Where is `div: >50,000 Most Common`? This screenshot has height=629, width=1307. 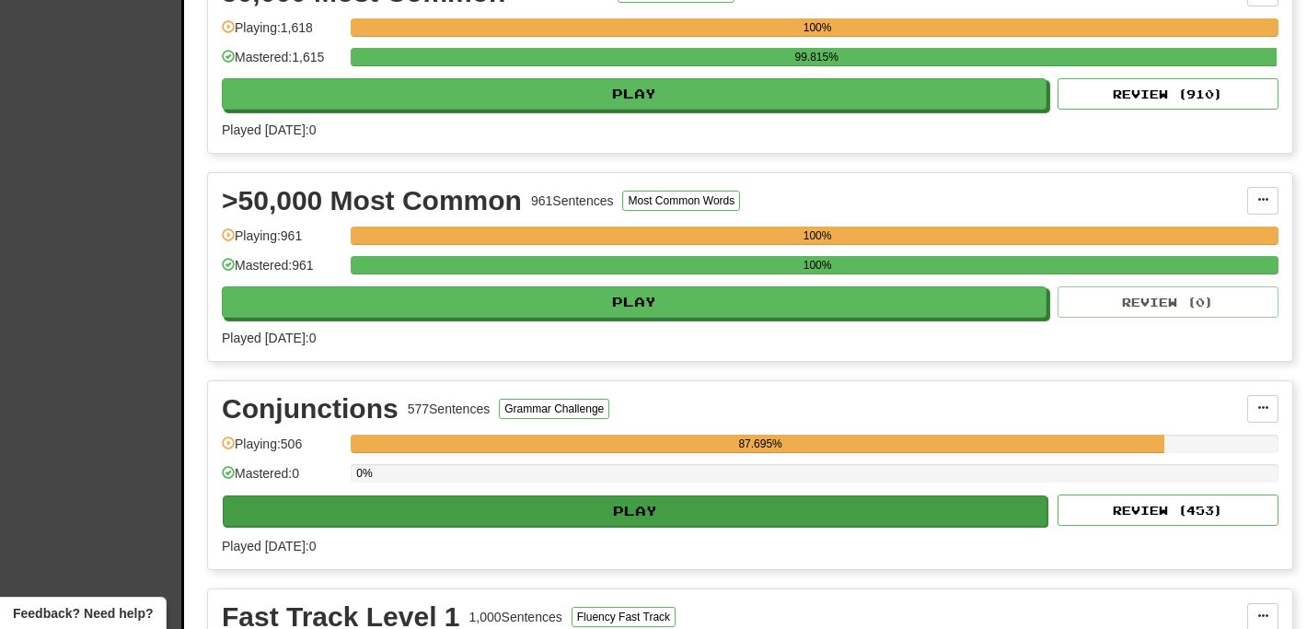
div: >50,000 Most Common is located at coordinates (372, 201).